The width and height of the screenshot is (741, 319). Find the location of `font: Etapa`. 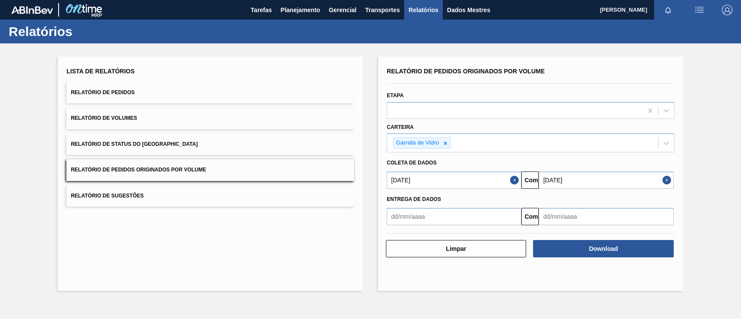

font: Etapa is located at coordinates (395, 96).